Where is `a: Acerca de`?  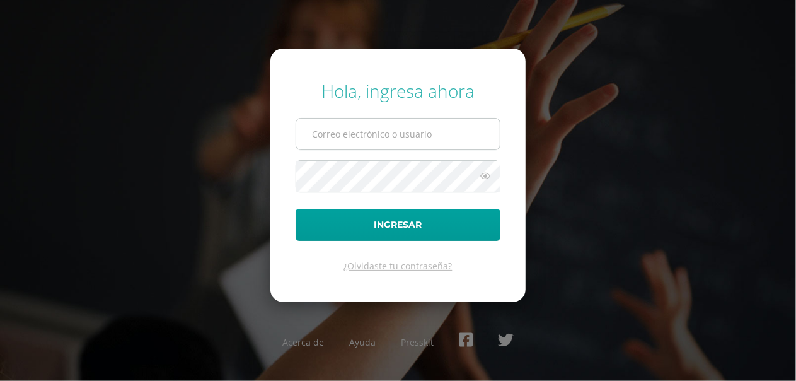
a: Acerca de is located at coordinates (303, 342).